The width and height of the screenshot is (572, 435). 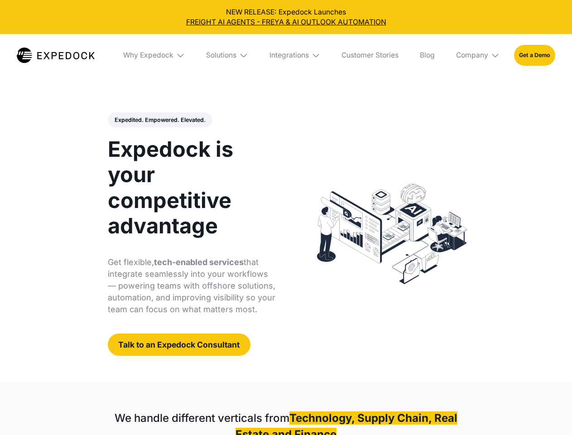 What do you see at coordinates (202, 418) in the screenshot?
I see `strong: We handle different verticals from` at bounding box center [202, 418].